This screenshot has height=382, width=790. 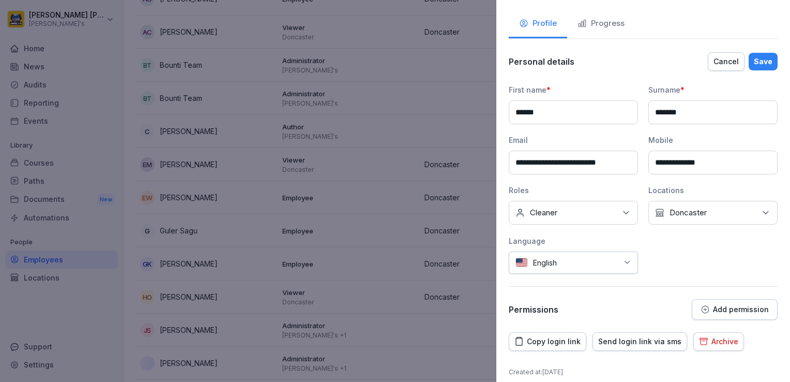 I want to click on div: Email, so click(x=574, y=140).